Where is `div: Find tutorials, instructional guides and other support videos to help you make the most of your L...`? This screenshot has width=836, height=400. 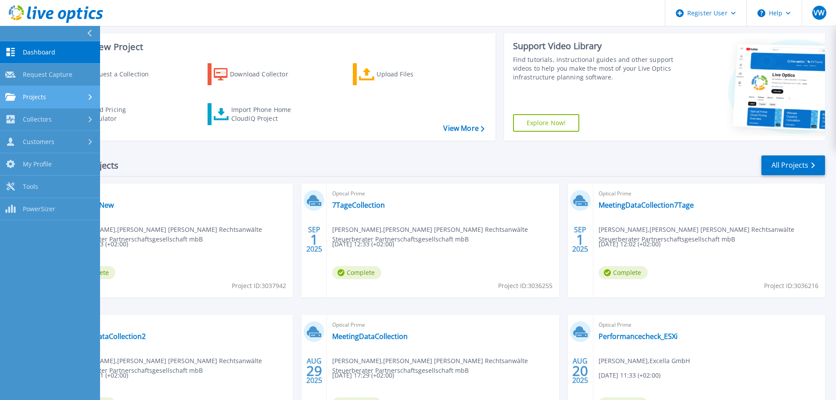
div: Find tutorials, instructional guides and other support videos to help you make the most of your L... is located at coordinates (594, 68).